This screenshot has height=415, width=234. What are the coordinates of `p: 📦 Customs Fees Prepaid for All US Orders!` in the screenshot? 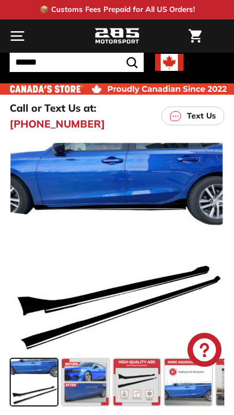 It's located at (117, 10).